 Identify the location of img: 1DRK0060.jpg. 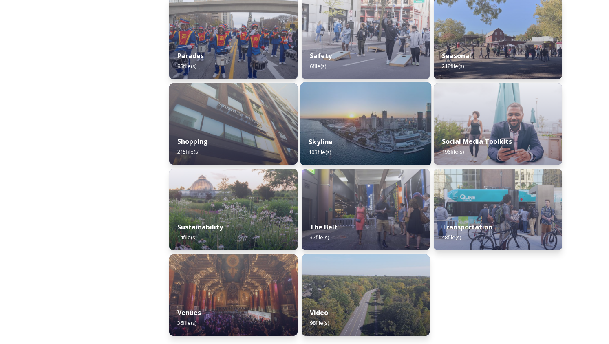
(233, 295).